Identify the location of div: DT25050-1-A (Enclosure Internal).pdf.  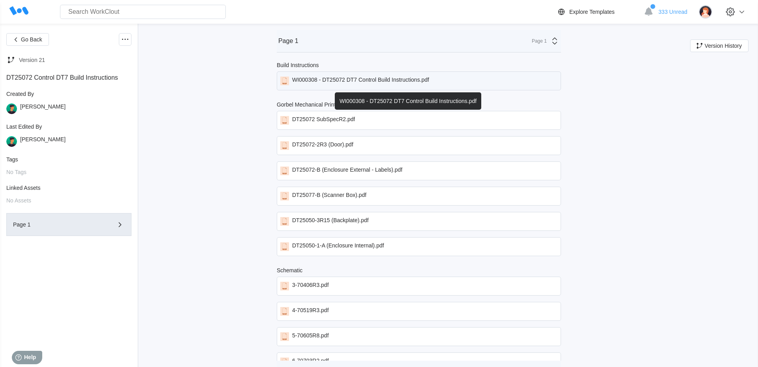
(338, 247).